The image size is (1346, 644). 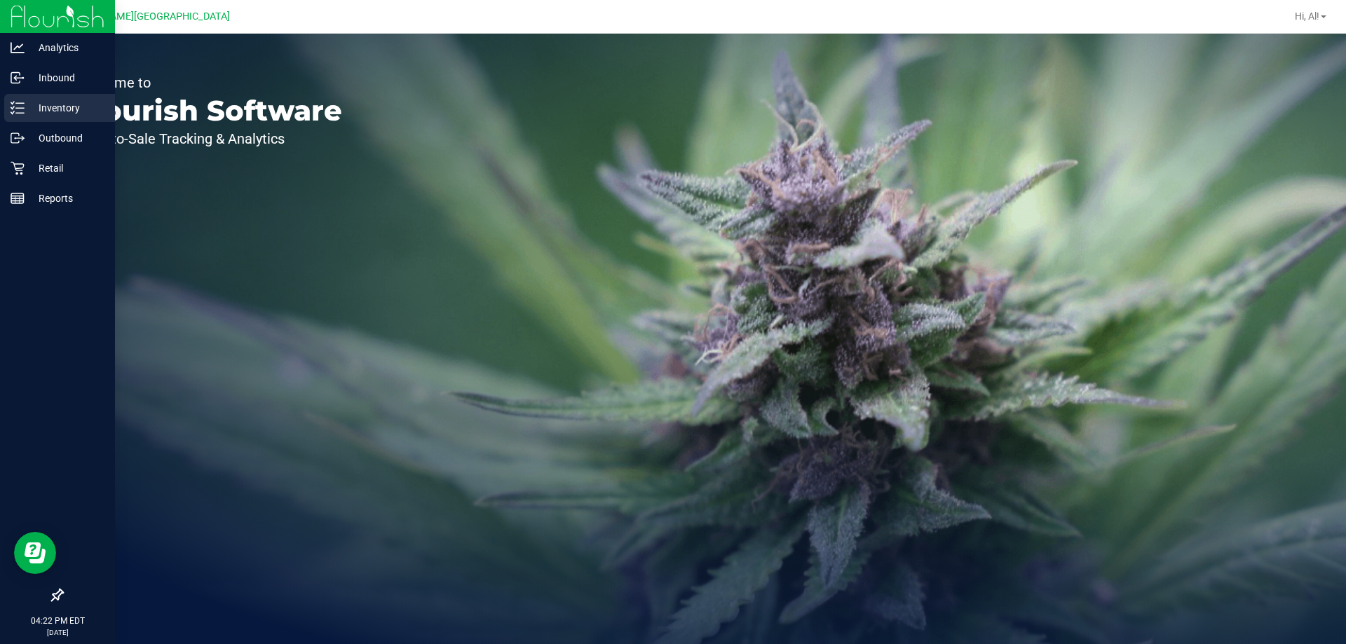 What do you see at coordinates (1307, 16) in the screenshot?
I see `span: Hi, Al!` at bounding box center [1307, 16].